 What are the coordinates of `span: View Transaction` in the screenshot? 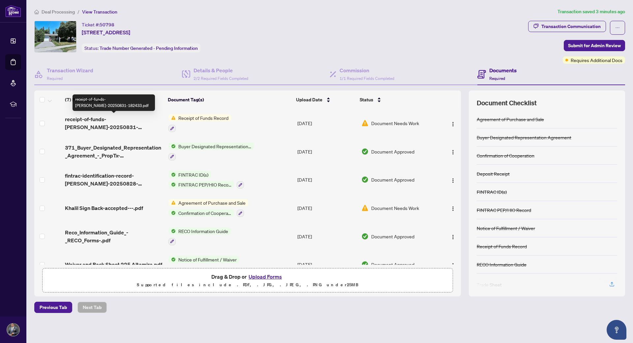 It's located at (100, 12).